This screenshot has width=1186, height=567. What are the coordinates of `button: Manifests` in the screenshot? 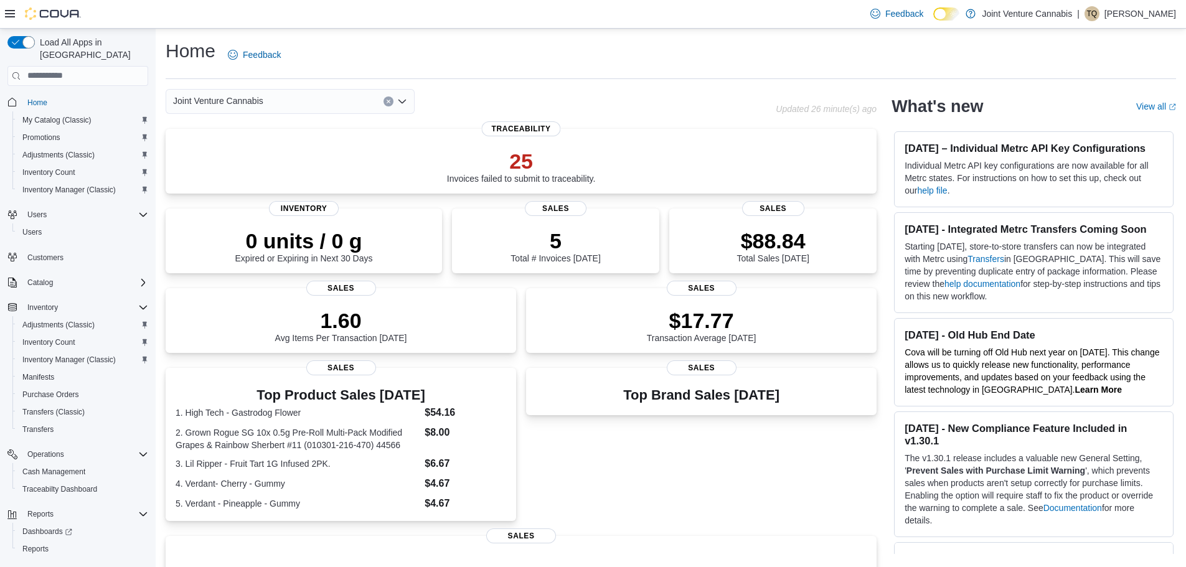 It's located at (83, 377).